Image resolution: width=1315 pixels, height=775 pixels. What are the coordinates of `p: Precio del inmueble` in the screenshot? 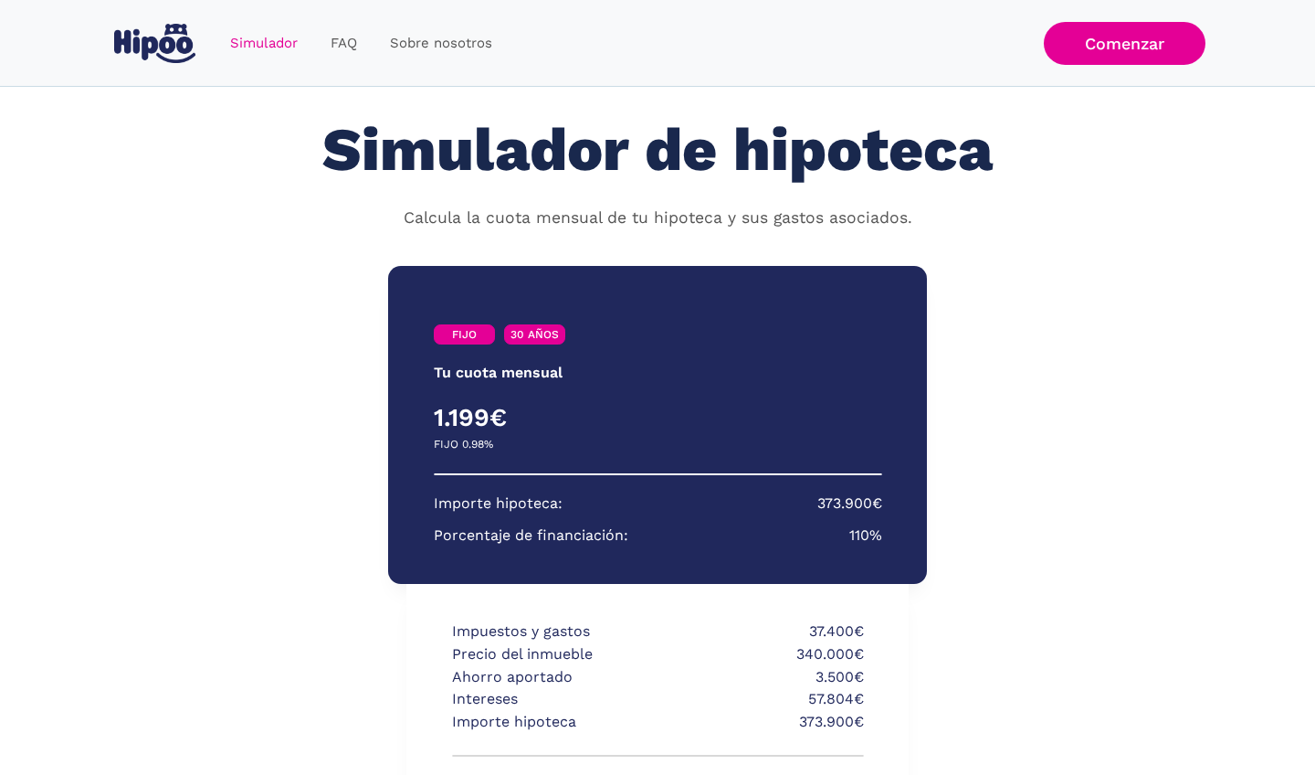 It's located at (553, 654).